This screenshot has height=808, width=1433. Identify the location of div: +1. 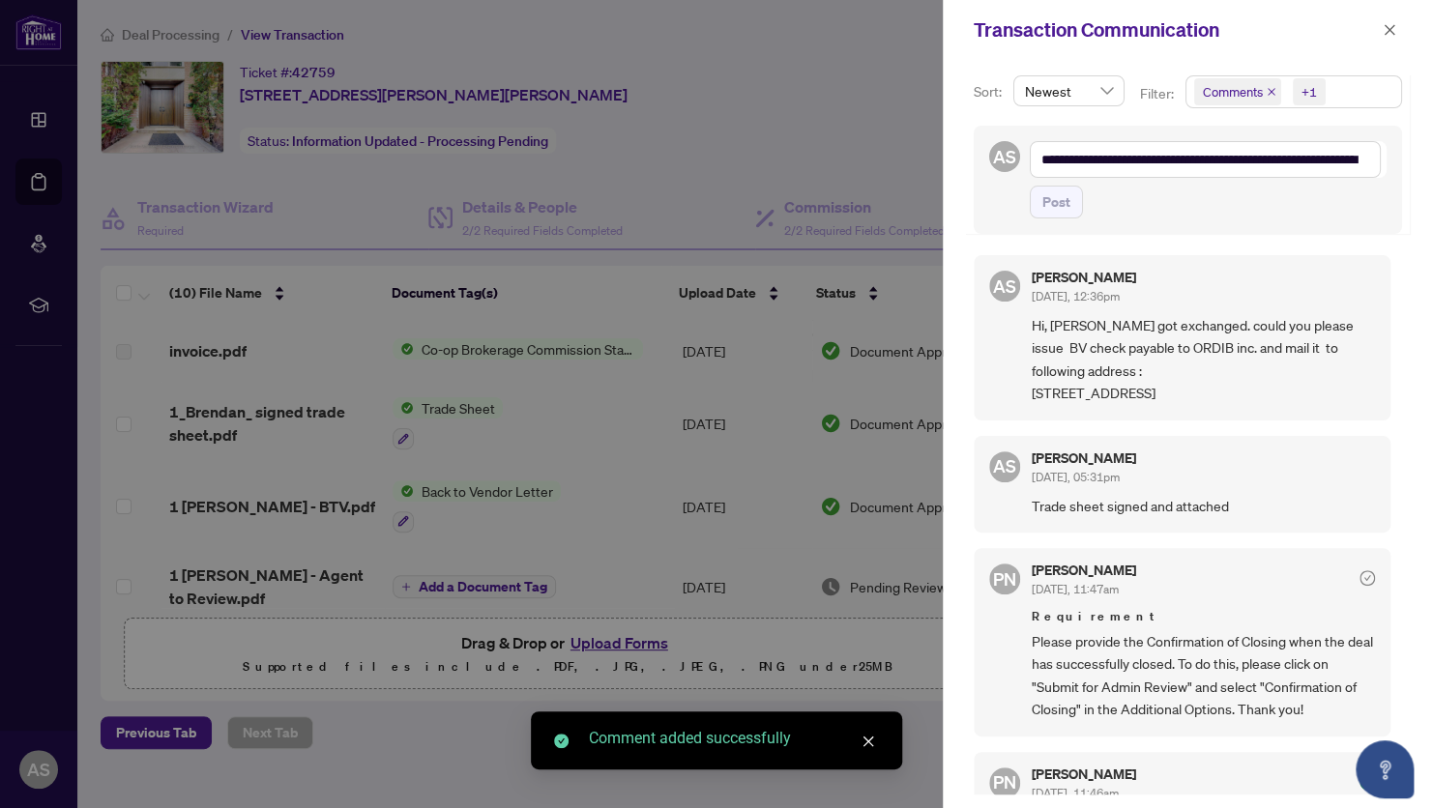
(1309, 92).